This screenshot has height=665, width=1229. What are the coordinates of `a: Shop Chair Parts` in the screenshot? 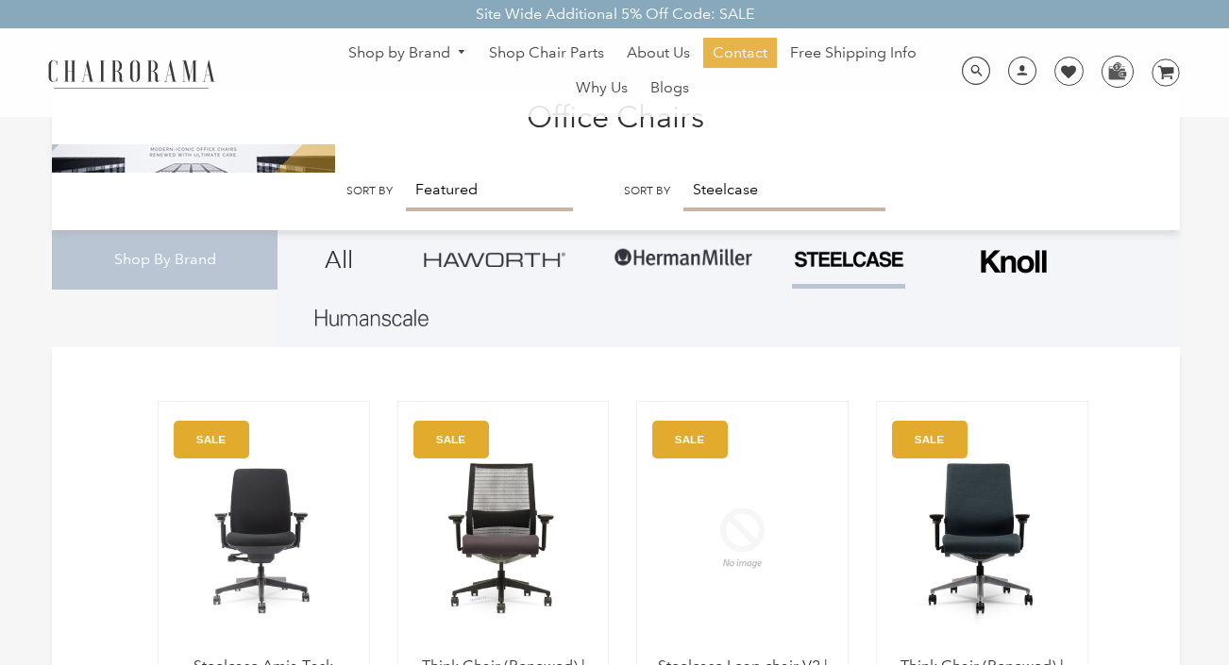 It's located at (546, 53).